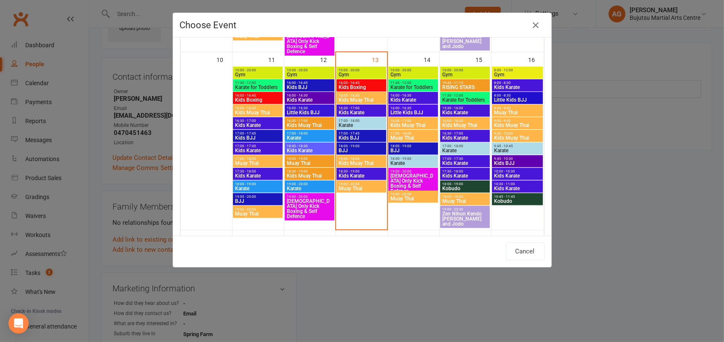  Describe the element at coordinates (517, 171) in the screenshot. I see `span: 10:00 - 10:30` at that location.